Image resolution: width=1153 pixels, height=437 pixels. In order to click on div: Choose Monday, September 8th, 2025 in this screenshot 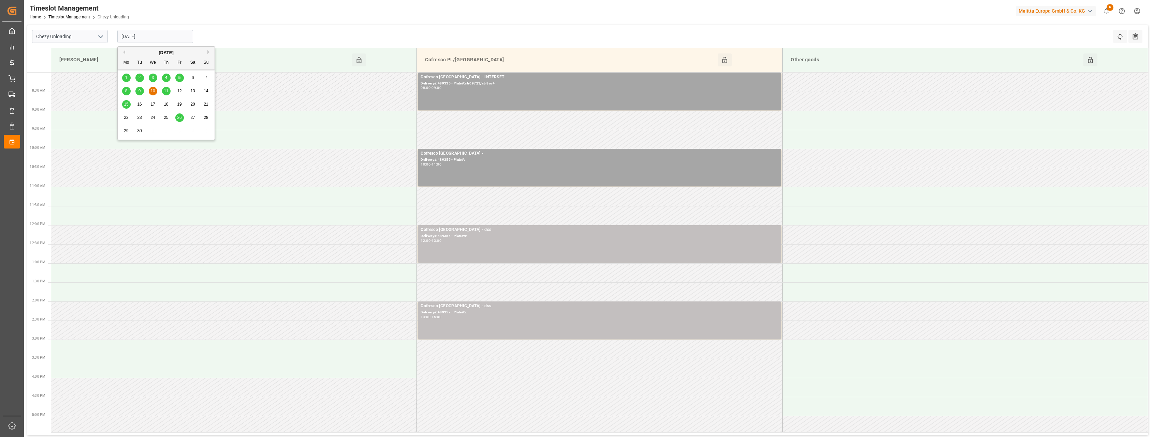, I will do `click(126, 91)`.